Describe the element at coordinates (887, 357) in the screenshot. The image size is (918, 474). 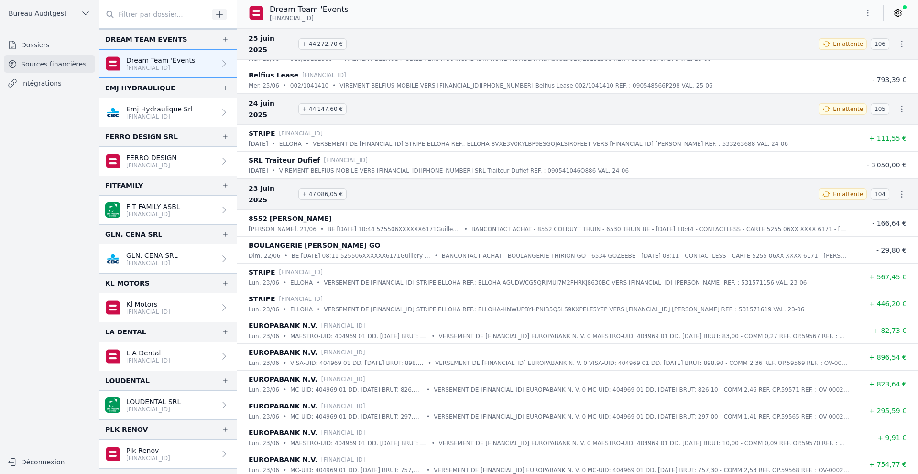
I see `span: + 896,54 €` at that location.